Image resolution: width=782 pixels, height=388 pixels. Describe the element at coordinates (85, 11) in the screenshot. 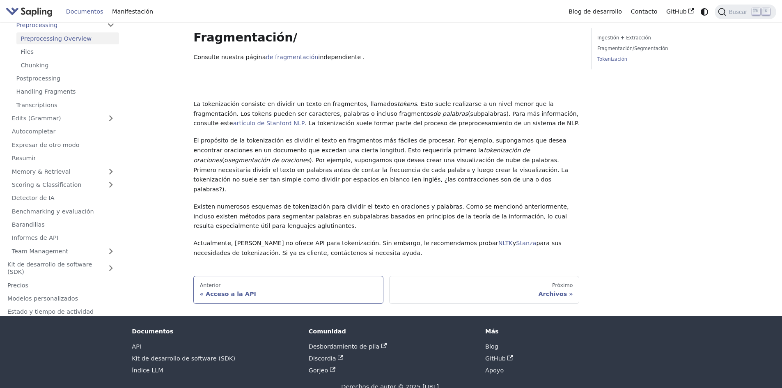

I see `a: Documentos` at that location.